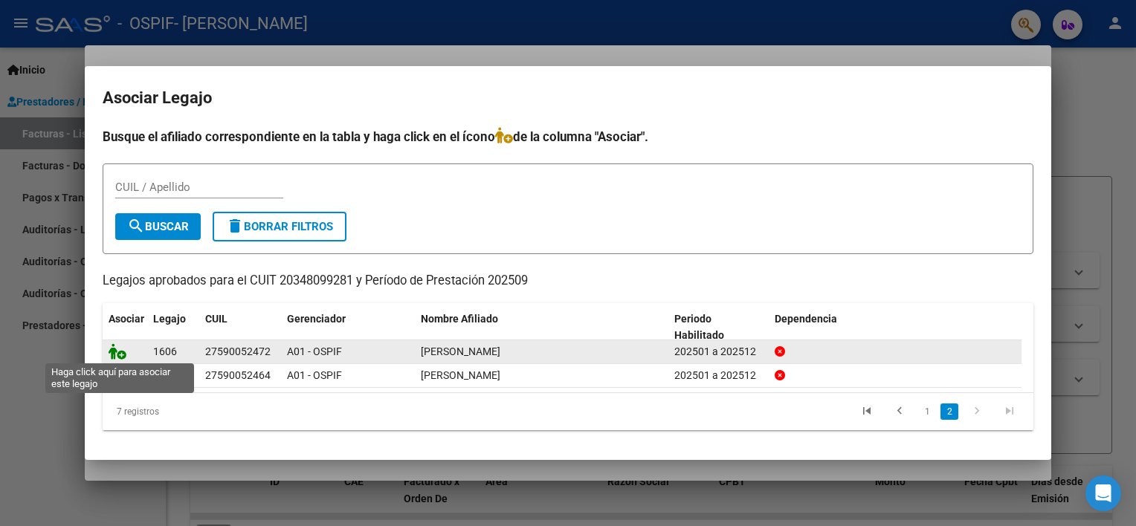 The width and height of the screenshot is (1136, 526). Describe the element at coordinates (867, 412) in the screenshot. I see `a: go to first page` at that location.